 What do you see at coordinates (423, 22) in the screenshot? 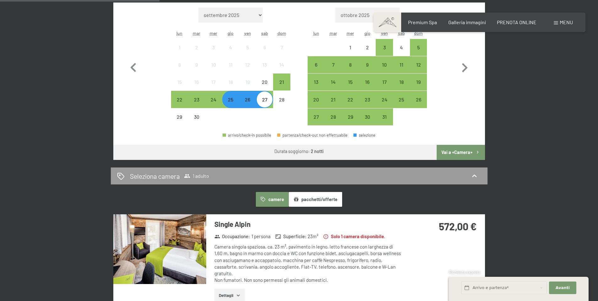
I see `span: Premium Spa` at bounding box center [423, 22].